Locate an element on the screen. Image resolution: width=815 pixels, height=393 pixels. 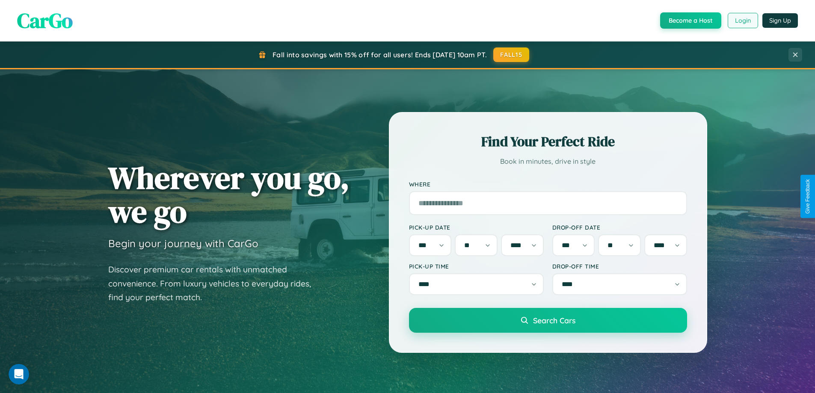
span: Search Cars is located at coordinates (554, 321).